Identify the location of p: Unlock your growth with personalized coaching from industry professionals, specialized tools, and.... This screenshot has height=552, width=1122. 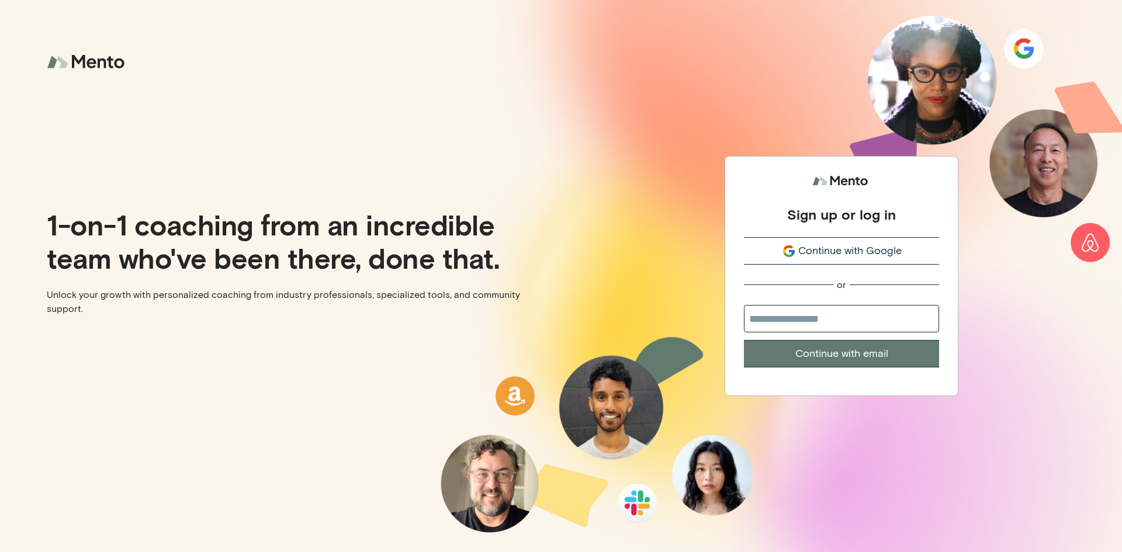
(299, 302).